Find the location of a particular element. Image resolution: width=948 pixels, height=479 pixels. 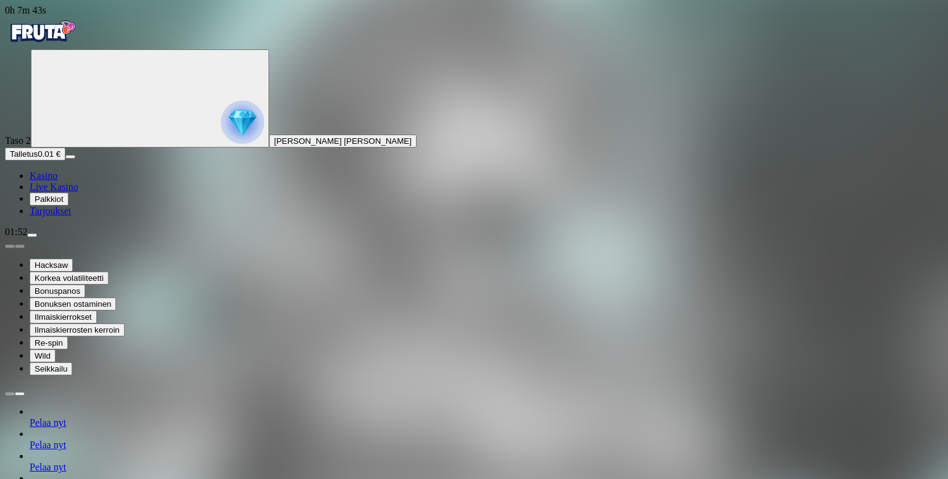

span: Bonuspanos is located at coordinates (57, 291).